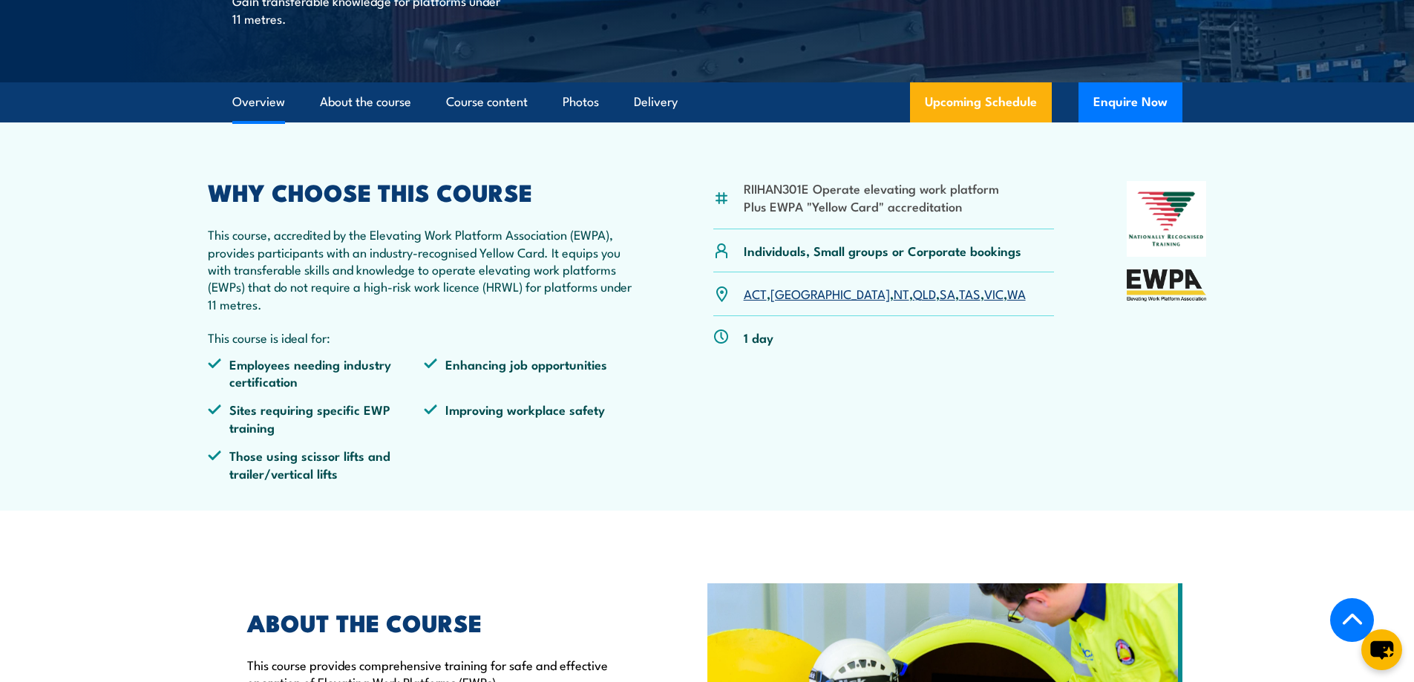 Image resolution: width=1414 pixels, height=682 pixels. What do you see at coordinates (532, 418) in the screenshot?
I see `li: Improving workplace safety` at bounding box center [532, 418].